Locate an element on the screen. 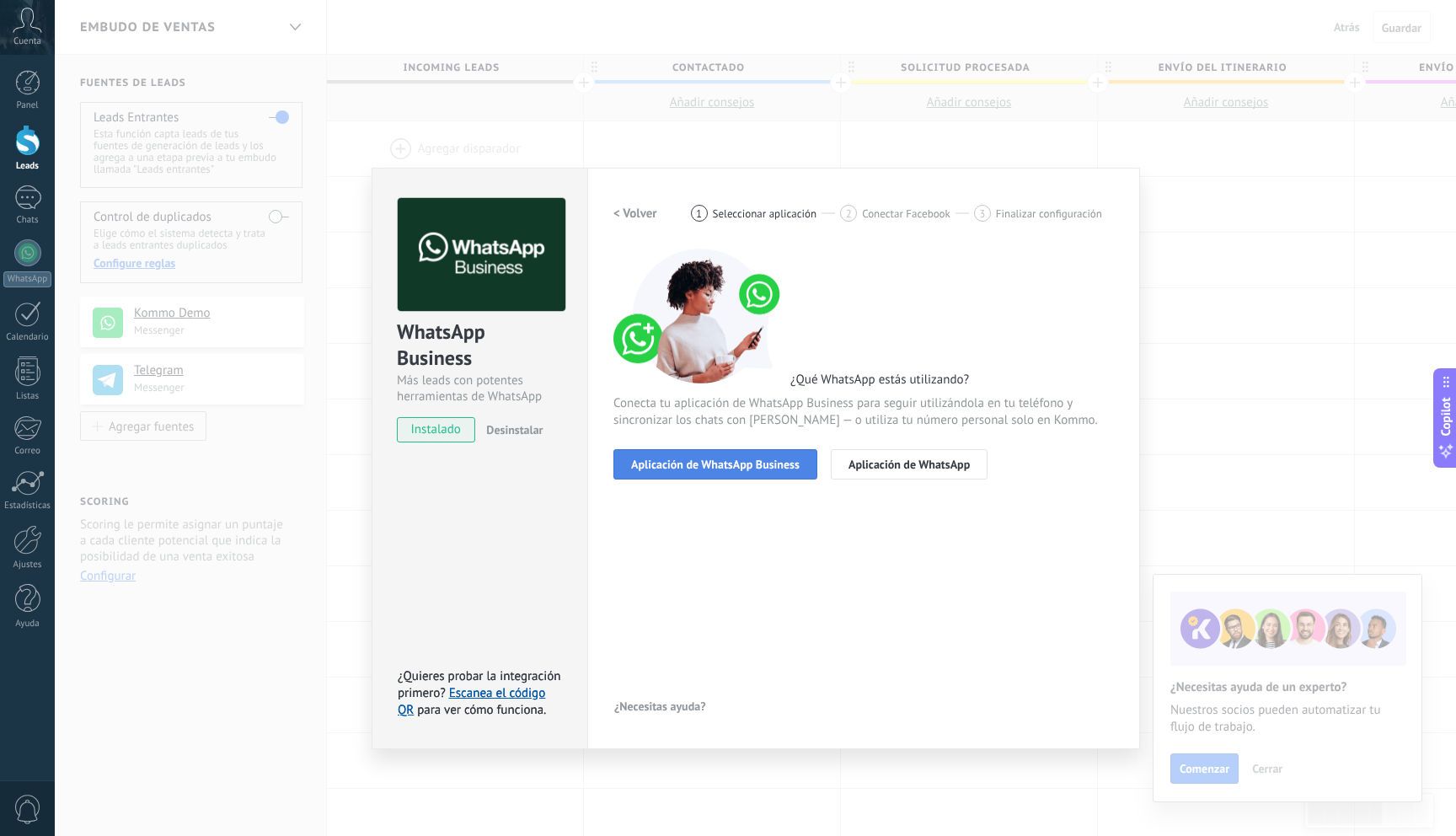 The image size is (1456, 836). span: Copilot is located at coordinates (1446, 417).